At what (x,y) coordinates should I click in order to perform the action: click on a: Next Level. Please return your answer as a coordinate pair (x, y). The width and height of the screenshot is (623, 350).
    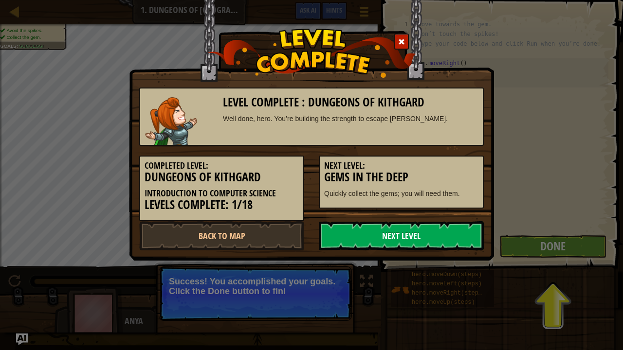
    Looking at the image, I should click on (401, 236).